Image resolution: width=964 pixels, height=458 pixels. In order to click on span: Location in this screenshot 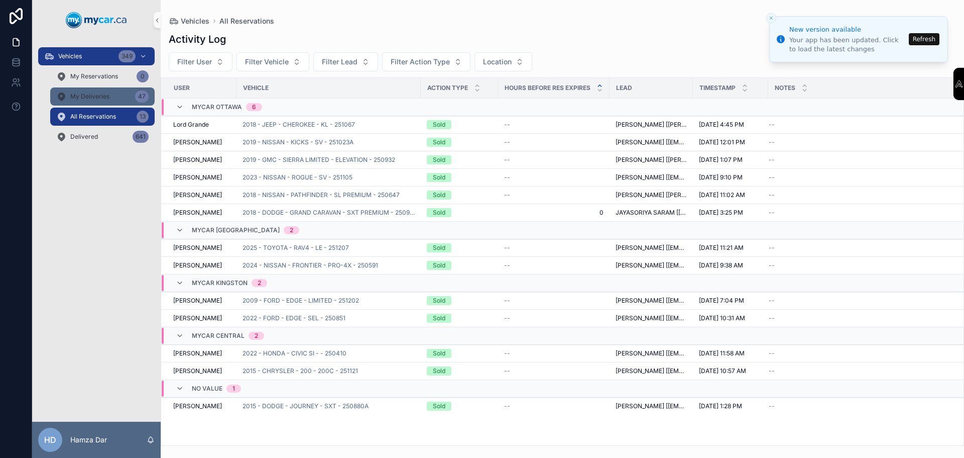, I will do `click(497, 62)`.